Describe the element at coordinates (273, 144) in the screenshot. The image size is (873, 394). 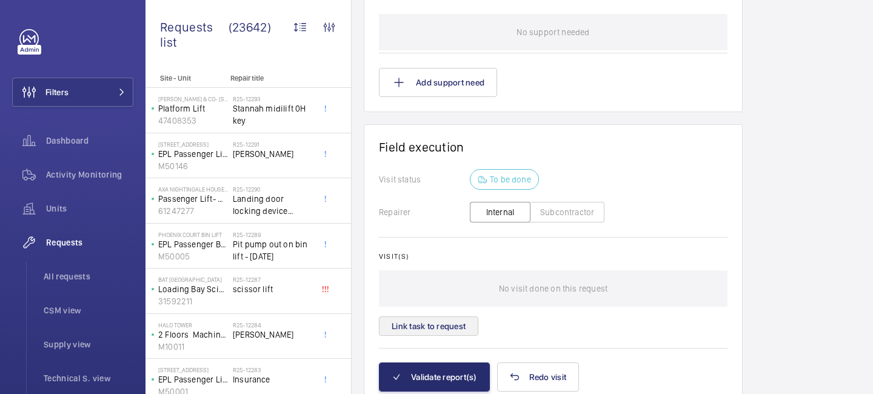
I see `h2: R25-12291` at that location.